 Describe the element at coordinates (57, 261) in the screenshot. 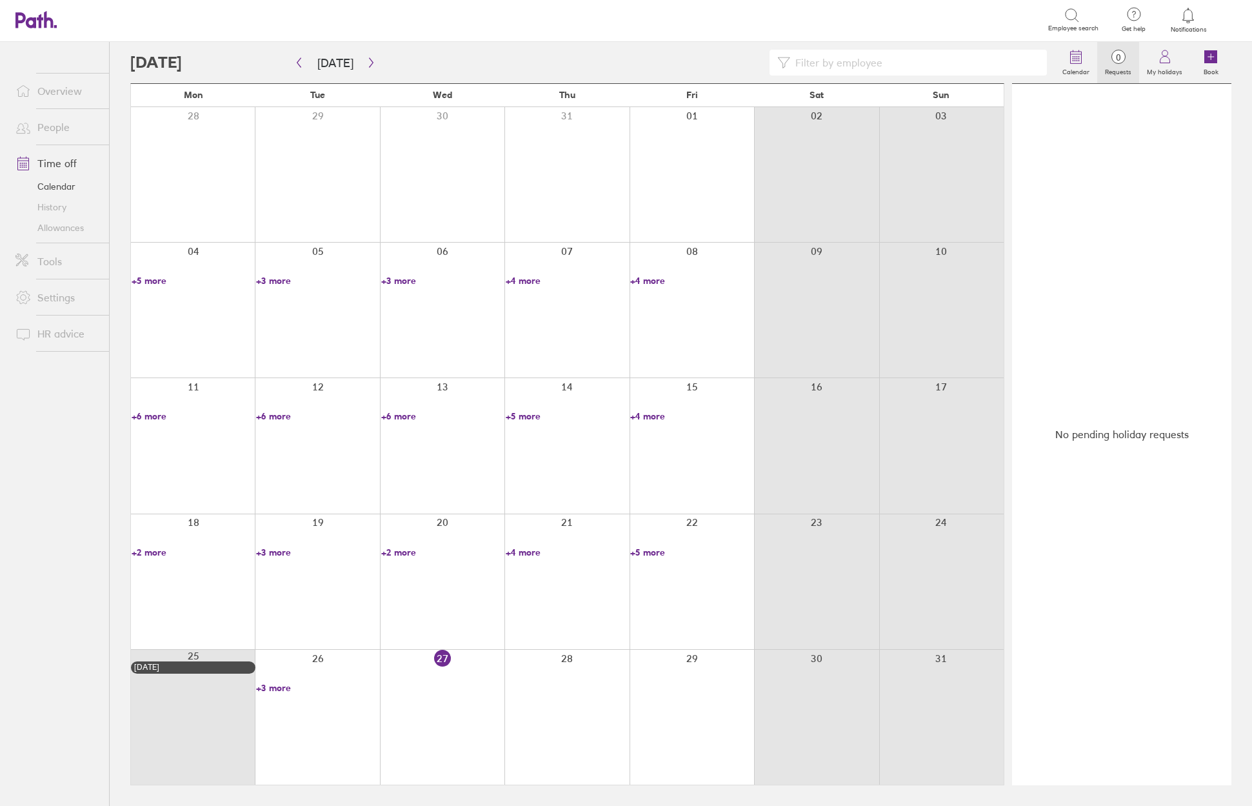

I see `a: Tools` at that location.